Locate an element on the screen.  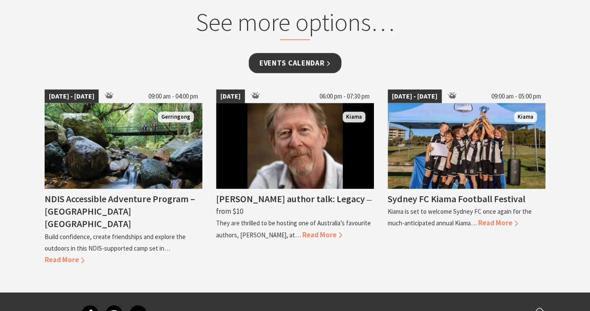
h4: Sydney FC Kiama Football Festival is located at coordinates (456, 199).